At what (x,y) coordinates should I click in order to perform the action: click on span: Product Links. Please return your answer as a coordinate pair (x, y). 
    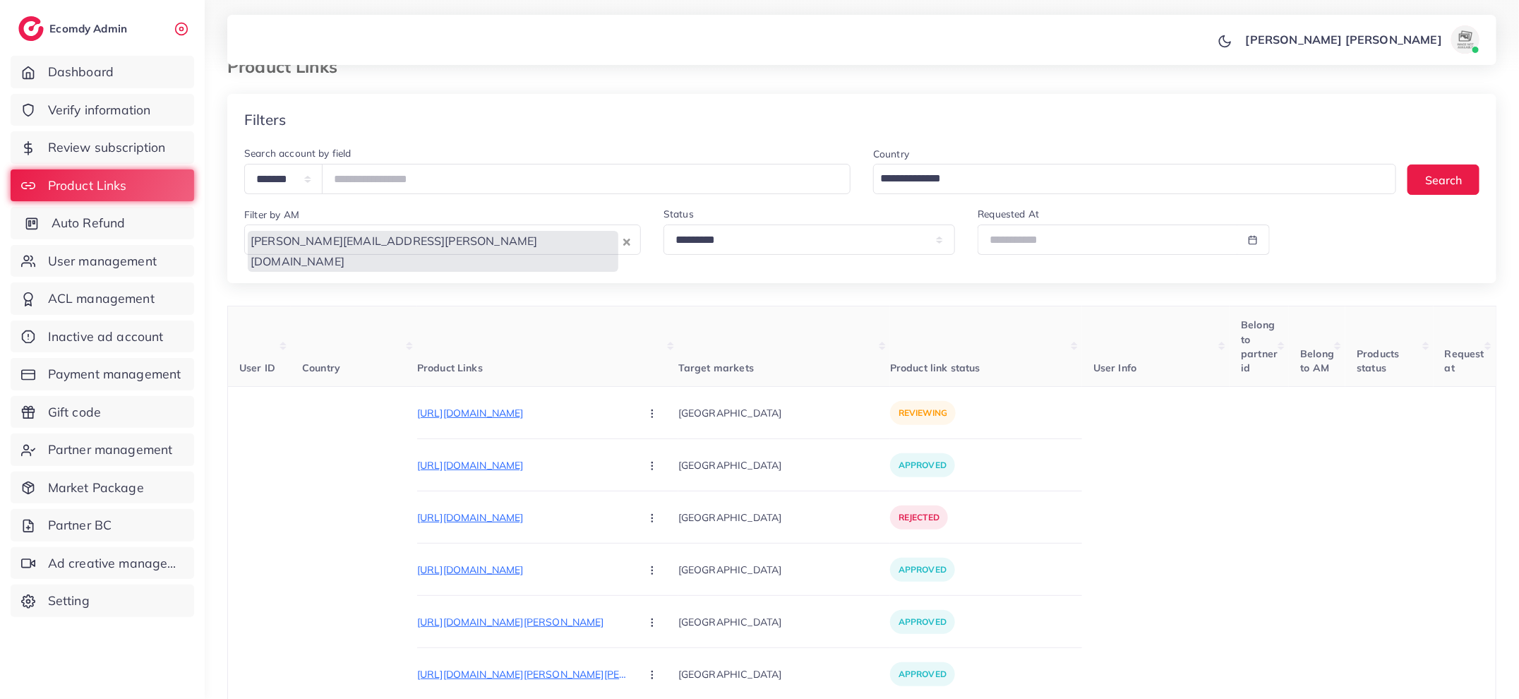
    Looking at the image, I should click on (88, 186).